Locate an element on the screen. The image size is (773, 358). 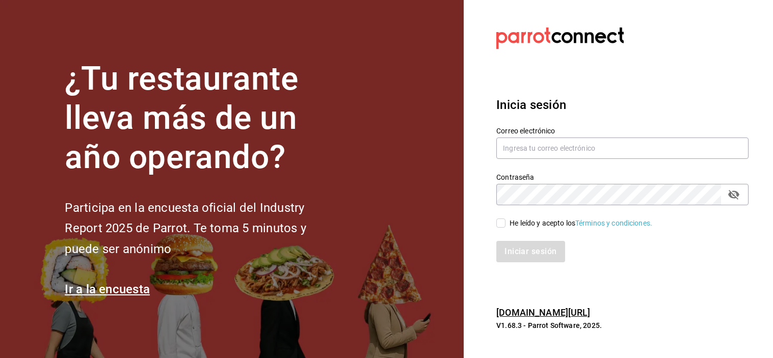
h3: Inicia sesión is located at coordinates (622, 105).